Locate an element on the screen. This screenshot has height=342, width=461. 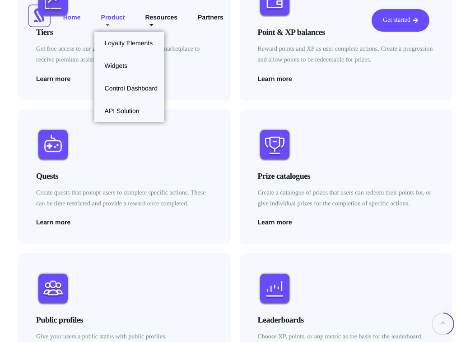
img: Loyalty elements - quest icon is located at coordinates (53, 144).